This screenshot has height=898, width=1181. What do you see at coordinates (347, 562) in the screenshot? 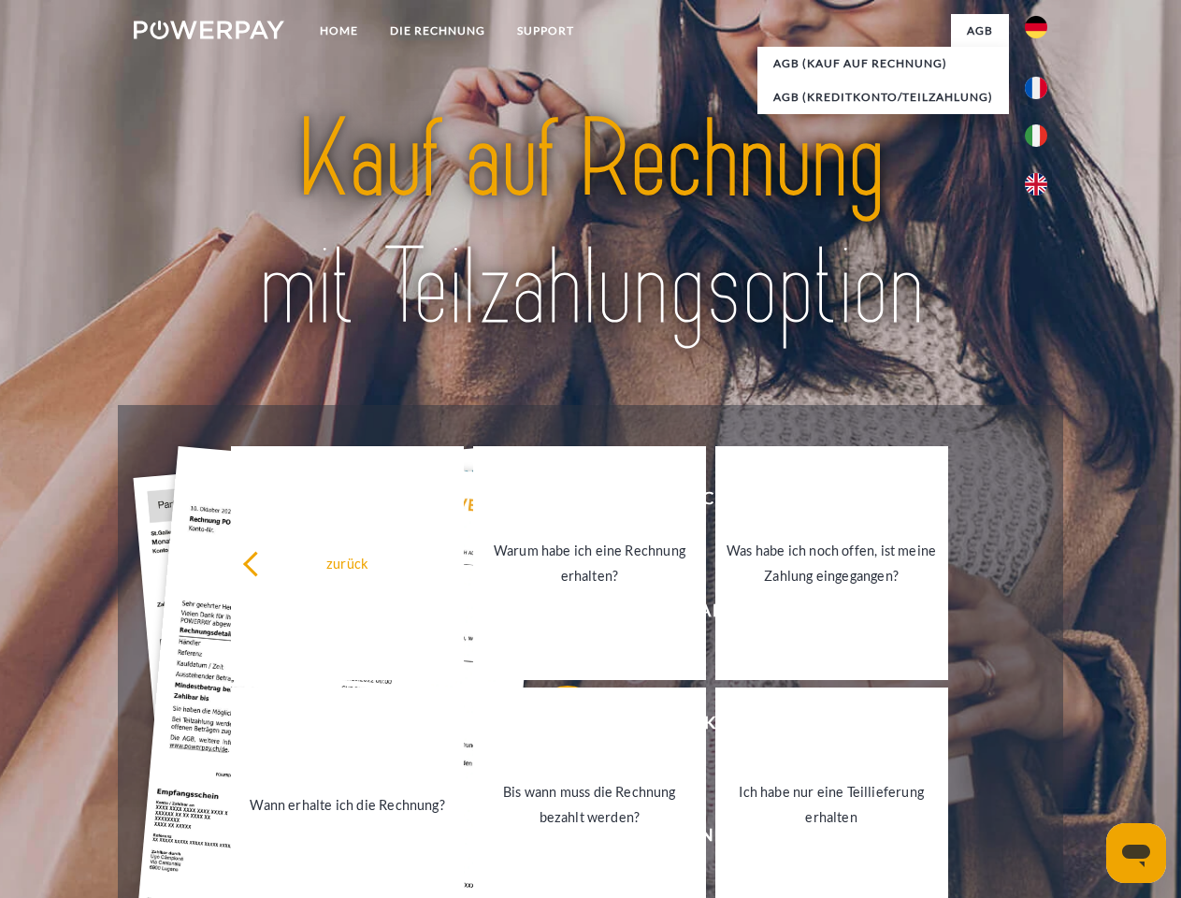
I see `div: zurück` at bounding box center [347, 562].